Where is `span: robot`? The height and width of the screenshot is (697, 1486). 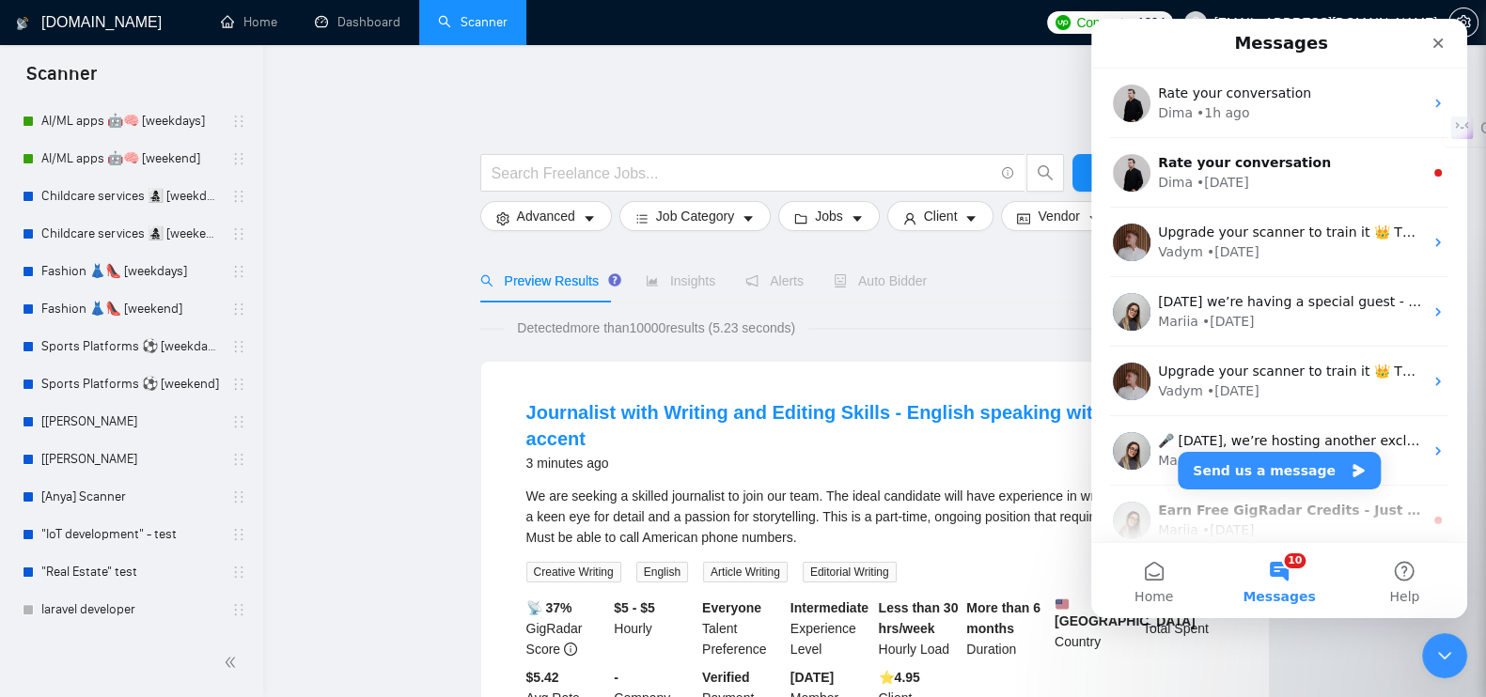 span: robot is located at coordinates (840, 281).